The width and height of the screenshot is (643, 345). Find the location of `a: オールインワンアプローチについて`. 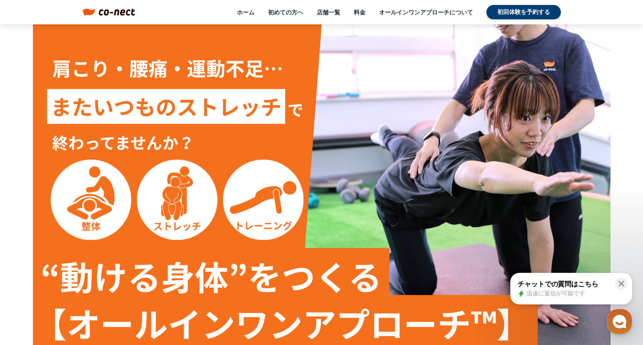

a: オールインワンアプローチについて is located at coordinates (426, 12).